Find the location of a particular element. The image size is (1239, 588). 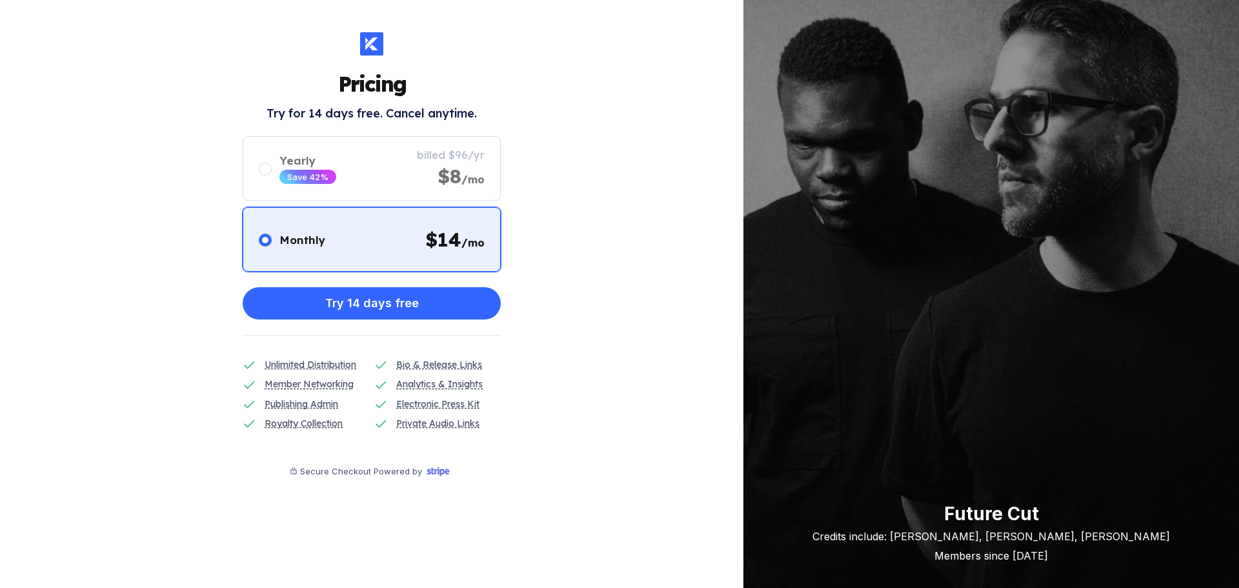

div: Unlimited Distribution is located at coordinates (310, 365).